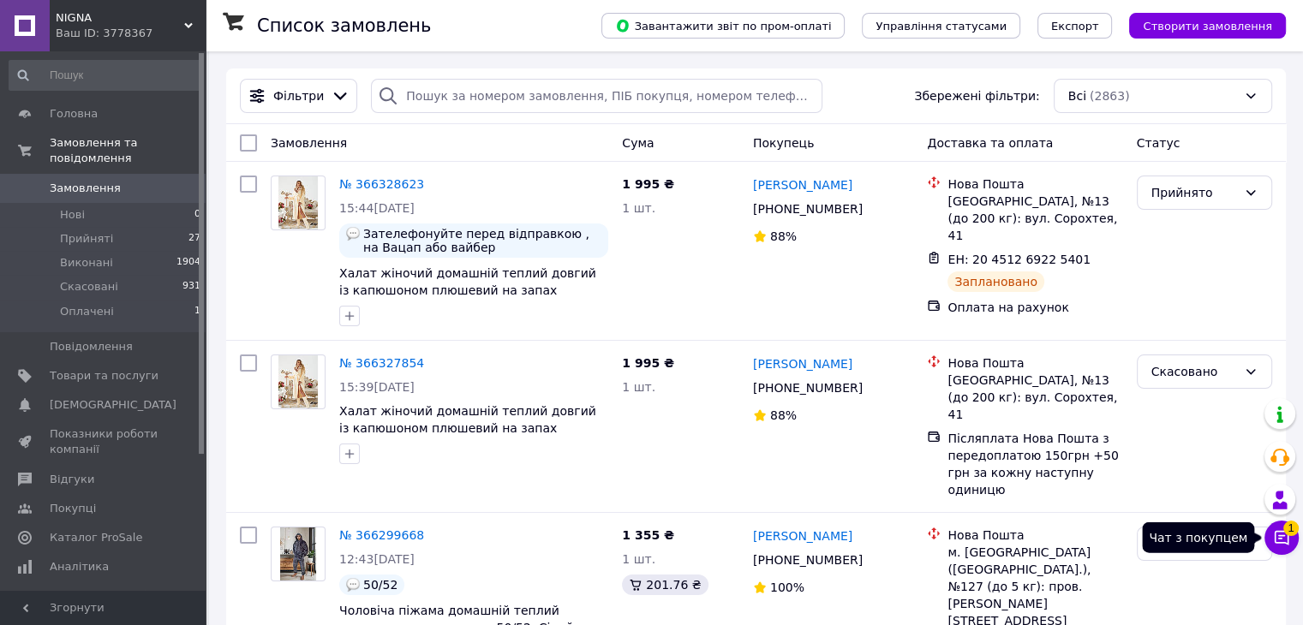 The width and height of the screenshot is (1303, 625). What do you see at coordinates (1207, 26) in the screenshot?
I see `span: Створити замовлення` at bounding box center [1207, 26].